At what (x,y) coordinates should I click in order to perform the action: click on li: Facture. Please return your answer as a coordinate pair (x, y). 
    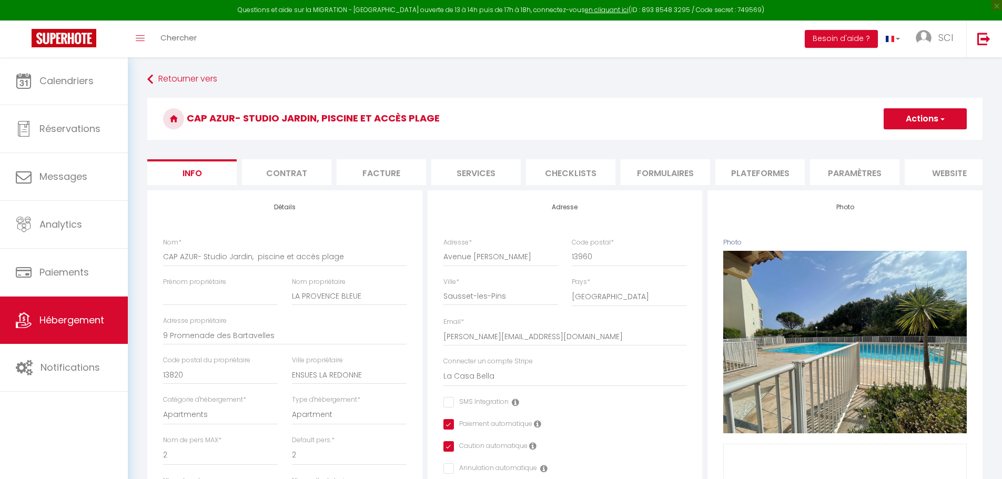
    Looking at the image, I should click on (381, 172).